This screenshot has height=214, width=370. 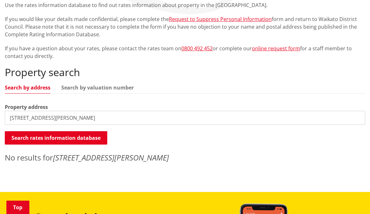 I want to click on input: e.g. Duke Street NGARUAWAHIA, so click(x=185, y=118).